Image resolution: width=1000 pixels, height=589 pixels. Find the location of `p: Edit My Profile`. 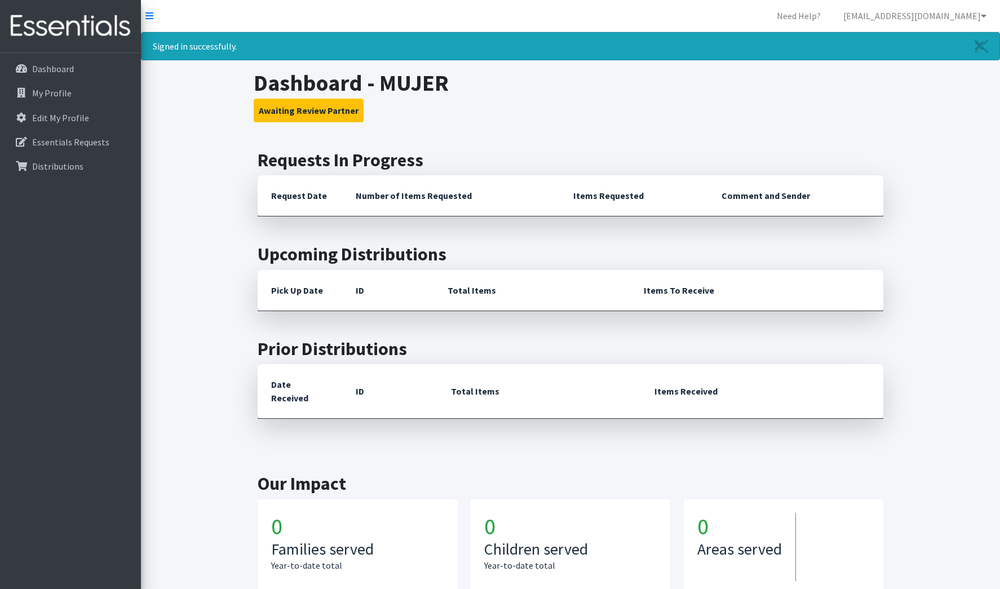

p: Edit My Profile is located at coordinates (60, 118).